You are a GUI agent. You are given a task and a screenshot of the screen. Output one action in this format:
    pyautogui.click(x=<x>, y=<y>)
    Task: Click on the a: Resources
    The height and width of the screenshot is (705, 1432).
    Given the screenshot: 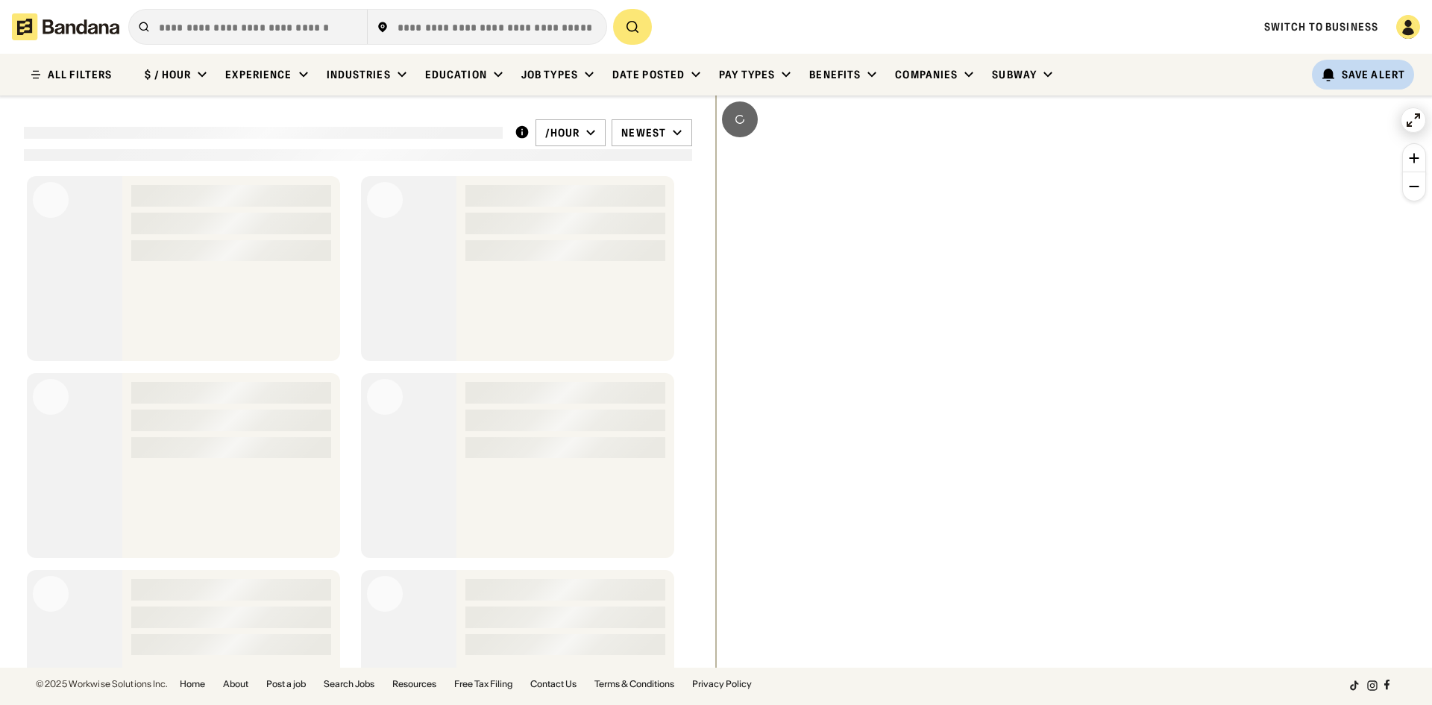 What is the action you would take?
    pyautogui.click(x=414, y=684)
    